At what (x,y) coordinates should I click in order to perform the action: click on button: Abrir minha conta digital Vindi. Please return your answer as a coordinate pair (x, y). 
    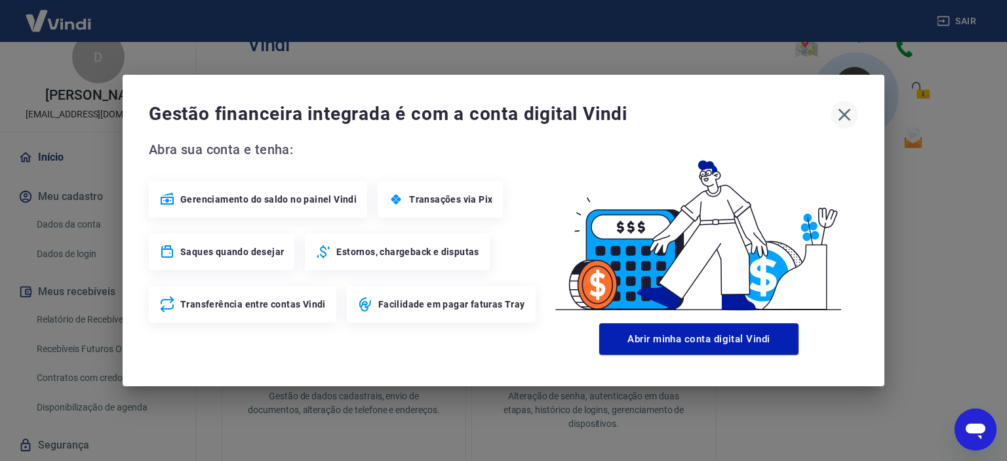
    Looking at the image, I should click on (699, 339).